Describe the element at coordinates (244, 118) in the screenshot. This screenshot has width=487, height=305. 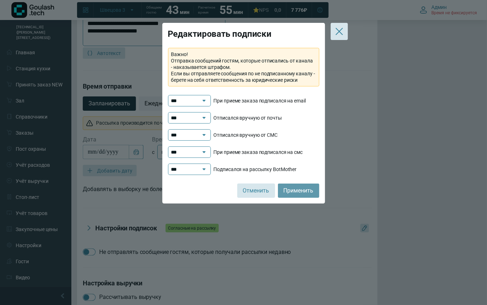
I see `li: Отписался вручную от почты` at that location.